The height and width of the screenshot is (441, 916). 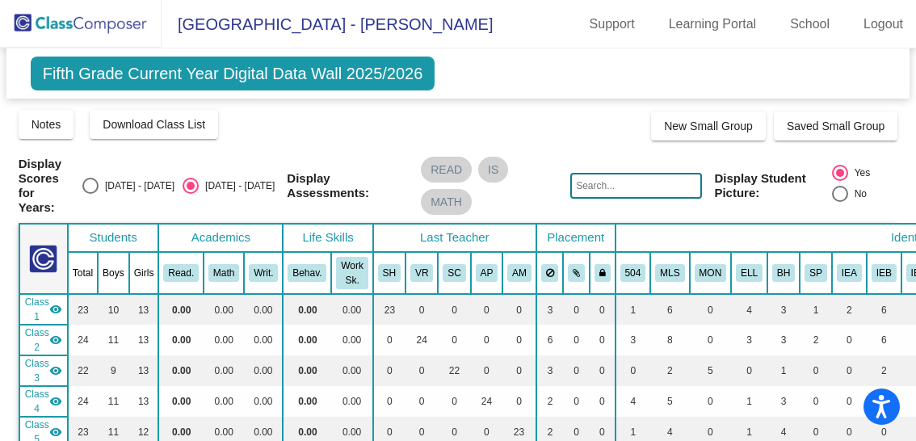 What do you see at coordinates (389, 273) in the screenshot?
I see `button: SH` at bounding box center [389, 273].